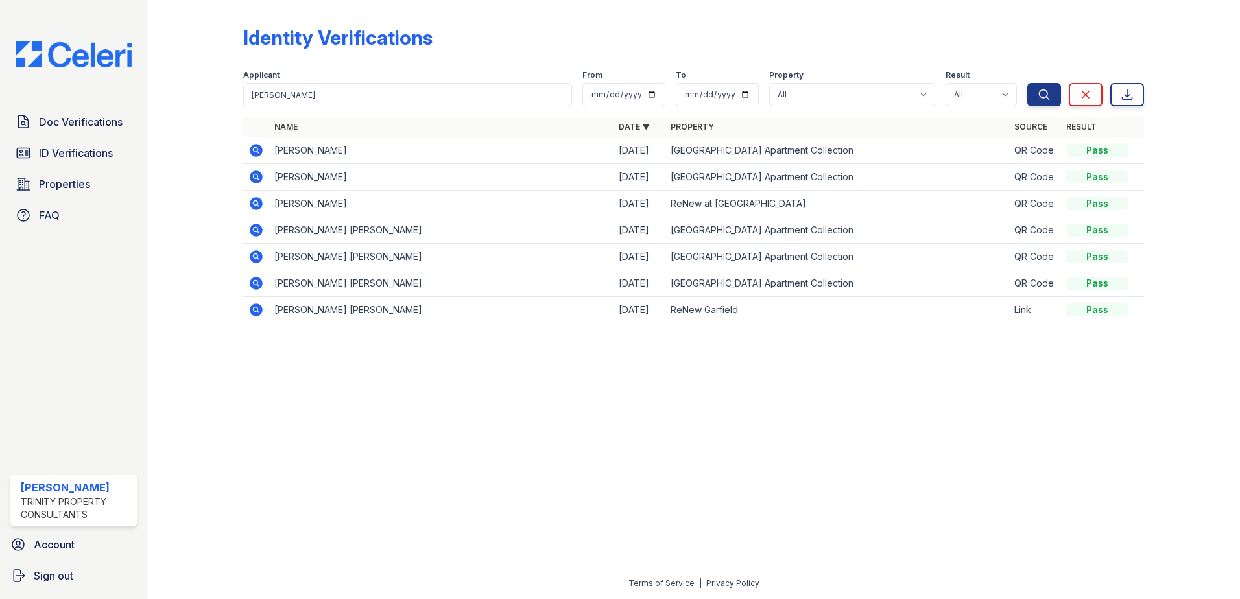 This screenshot has height=599, width=1240. I want to click on label: Applicant, so click(261, 75).